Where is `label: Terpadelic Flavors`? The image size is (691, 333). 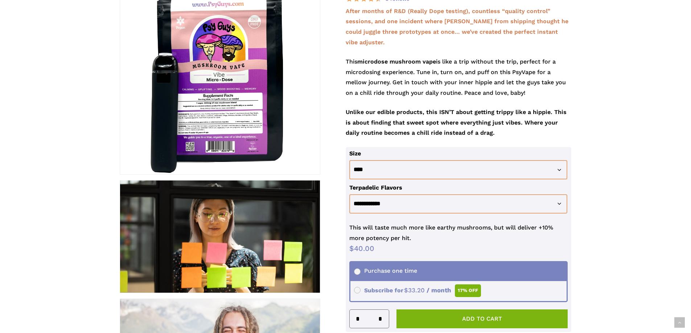 label: Terpadelic Flavors is located at coordinates (376, 187).